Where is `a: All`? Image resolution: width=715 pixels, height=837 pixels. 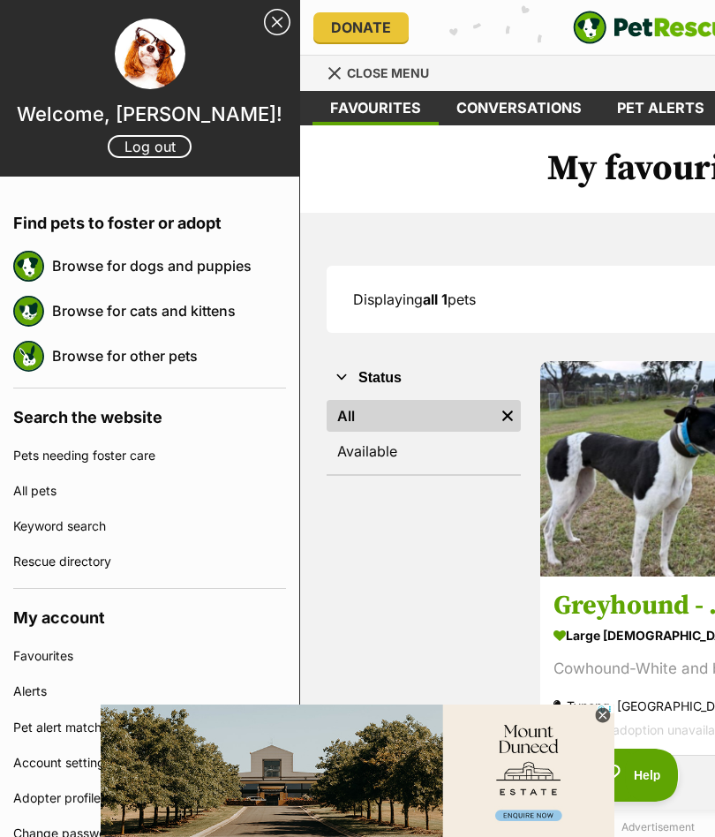 a: All is located at coordinates (410, 416).